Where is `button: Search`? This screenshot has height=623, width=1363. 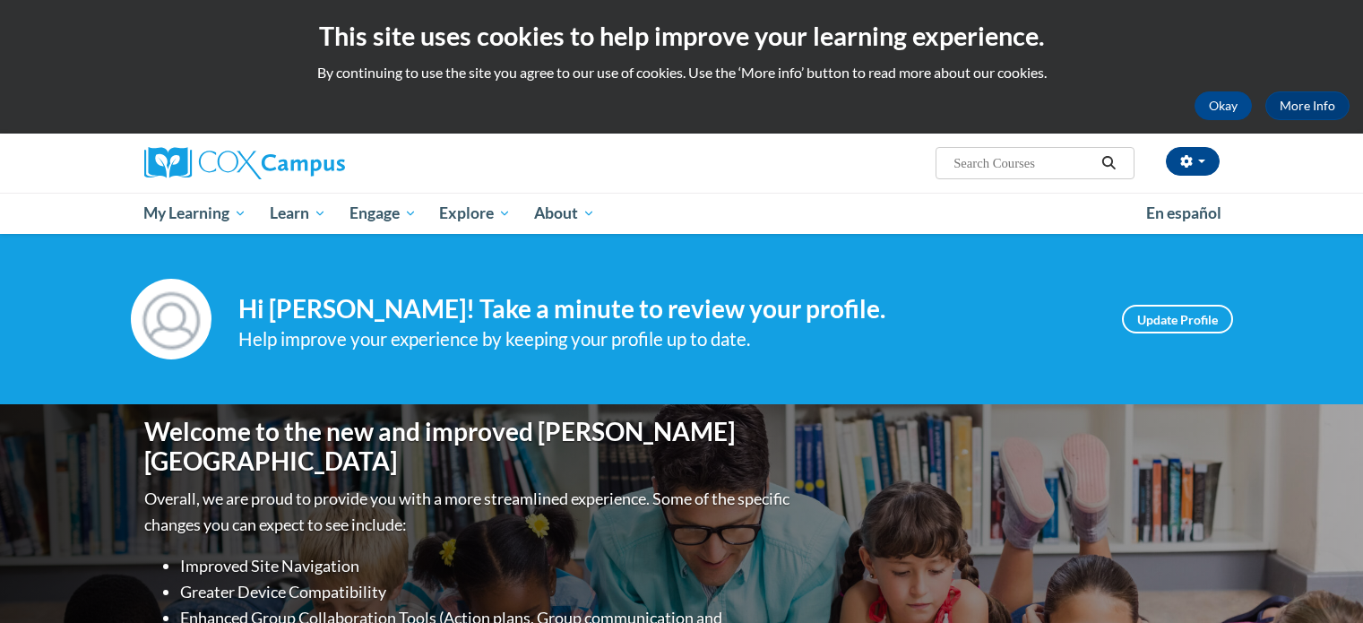
button: Search is located at coordinates (1109, 163).